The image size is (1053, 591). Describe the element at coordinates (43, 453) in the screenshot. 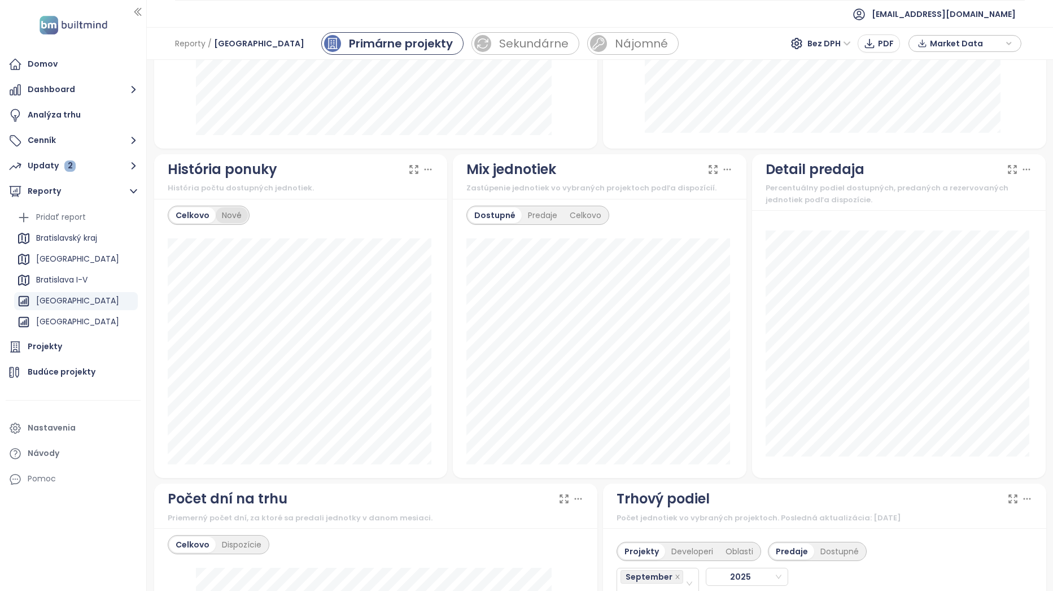

I see `div: Návody` at that location.